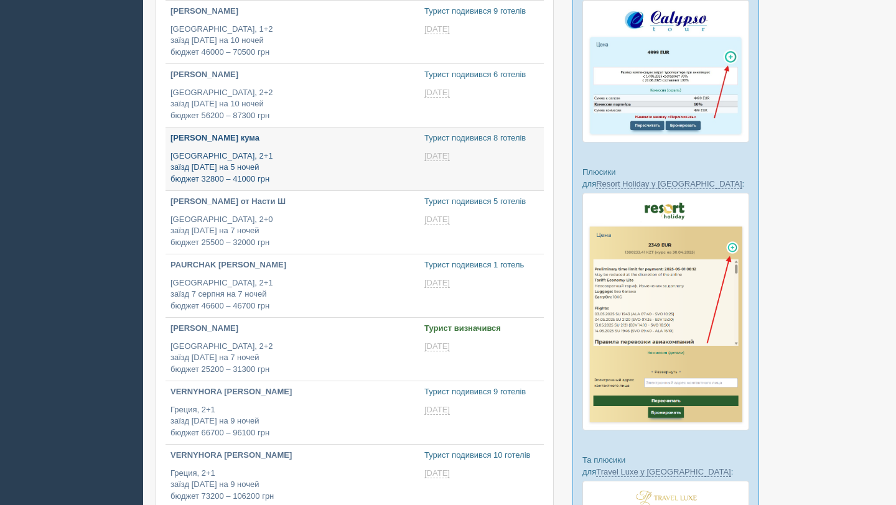 Image resolution: width=896 pixels, height=505 pixels. Describe the element at coordinates (665, 178) in the screenshot. I see `p: Плюсики для :` at that location.